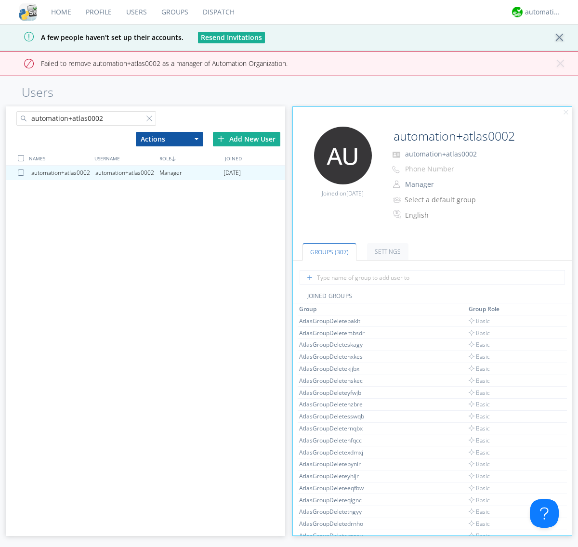 This screenshot has height=547, width=578. Describe the element at coordinates (397, 185) in the screenshot. I see `img: person-outline.svg` at that location.